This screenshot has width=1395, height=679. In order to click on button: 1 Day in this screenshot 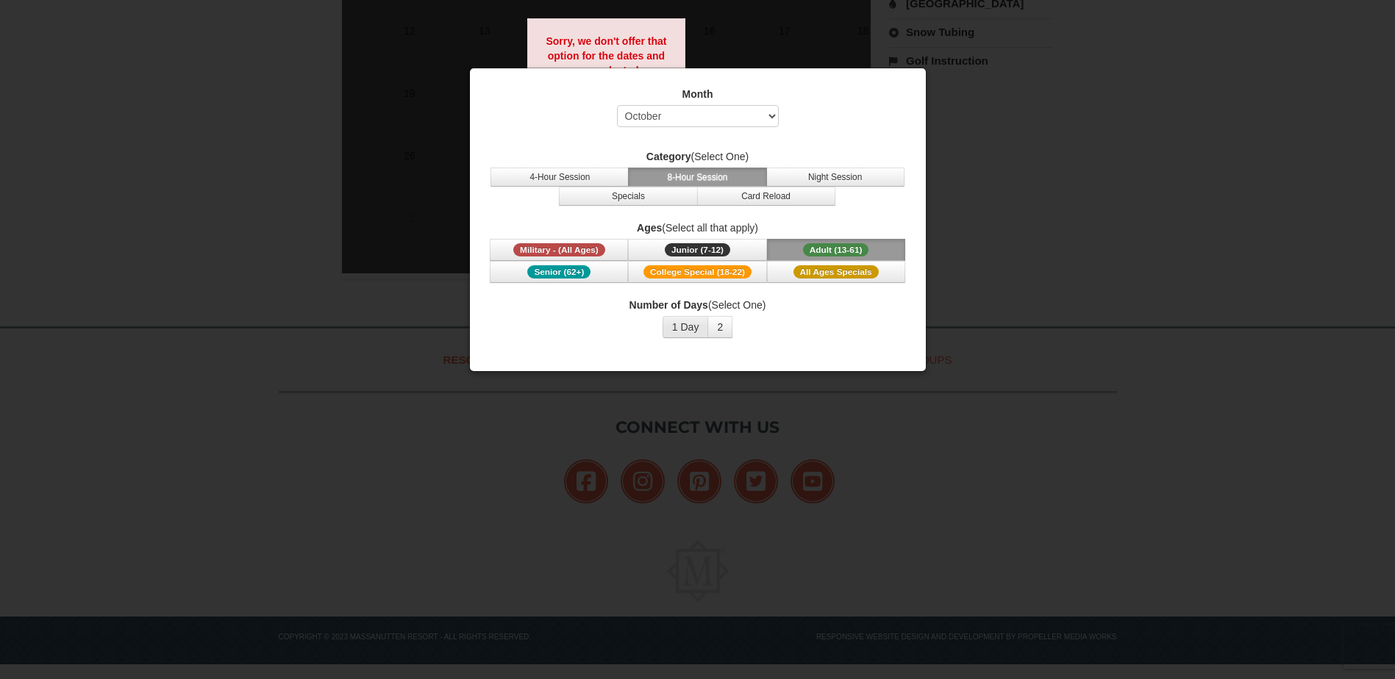, I will do `click(685, 327)`.